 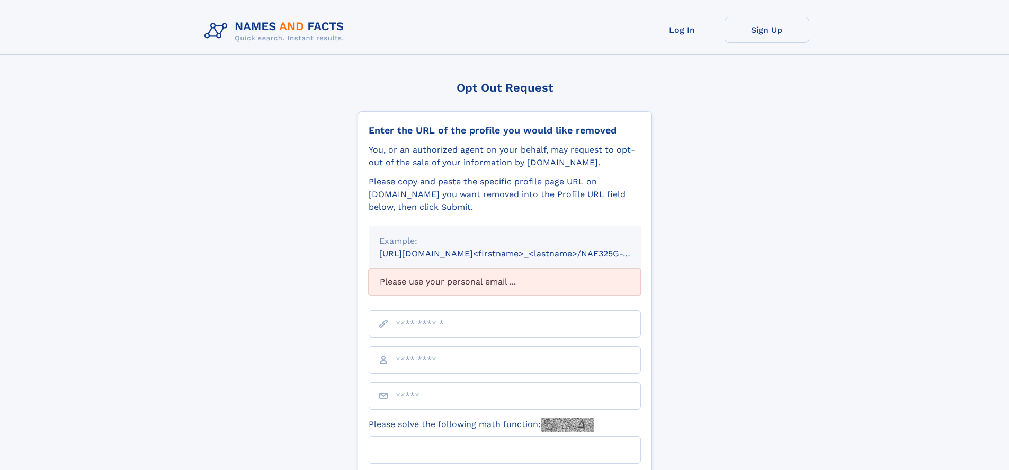 I want to click on a: Sign Up, so click(x=767, y=30).